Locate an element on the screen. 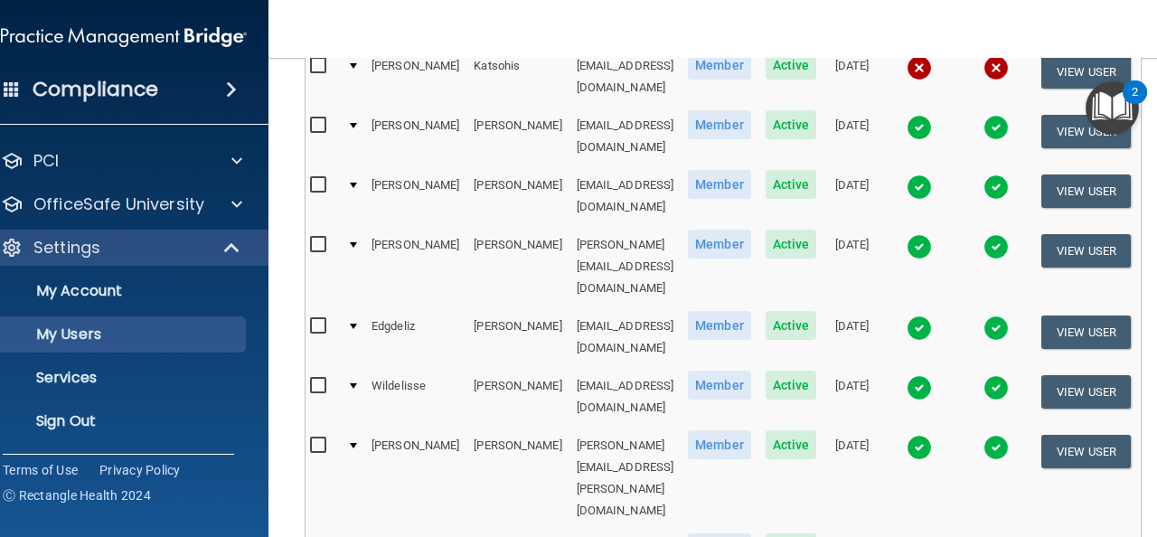 Image resolution: width=1157 pixels, height=537 pixels. div: 2 is located at coordinates (1134, 104).